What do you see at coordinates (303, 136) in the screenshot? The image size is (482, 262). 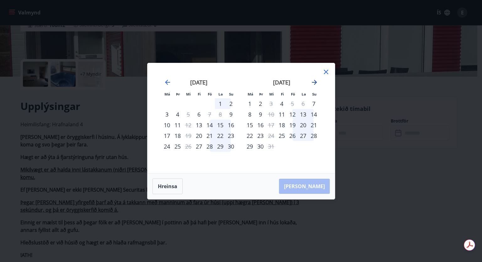 I see `div: 27` at bounding box center [303, 136].